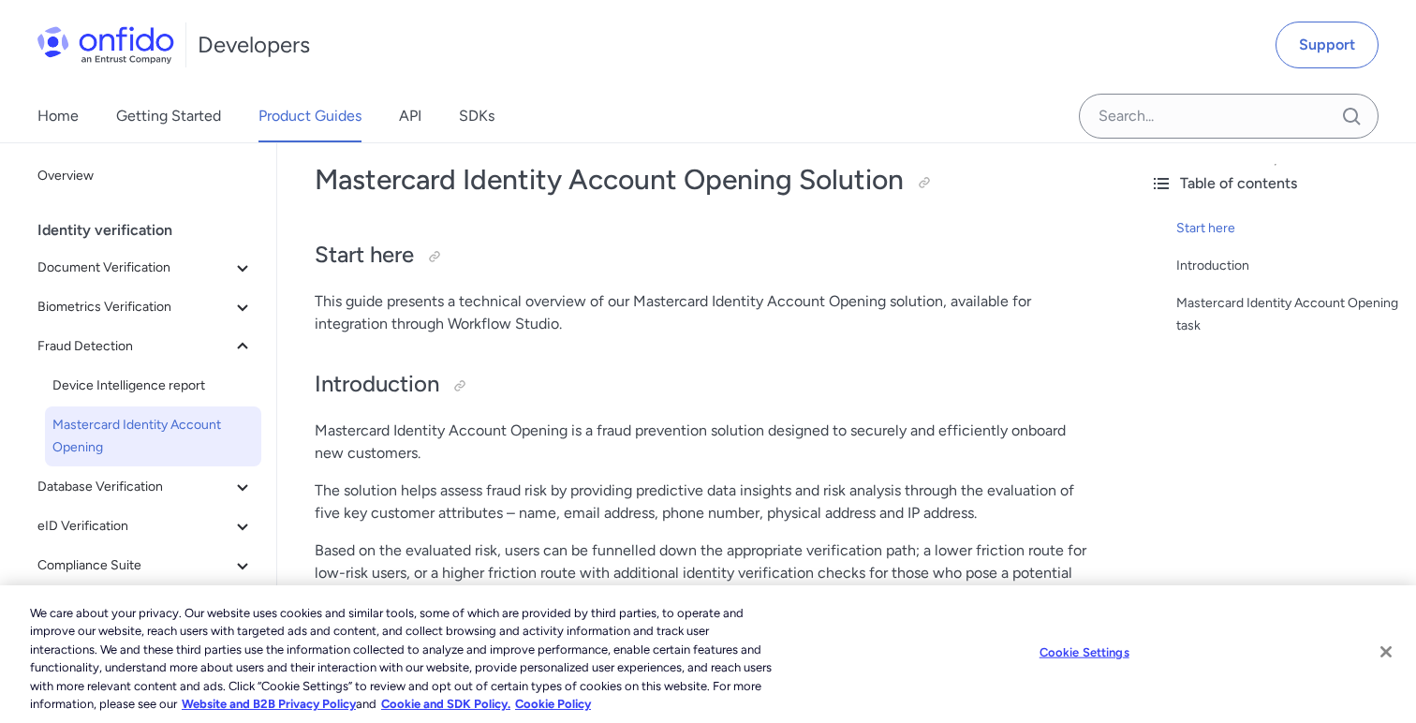 Image resolution: width=1416 pixels, height=723 pixels. Describe the element at coordinates (1289, 315) in the screenshot. I see `a: Mastercard Identity Account Opening task` at that location.